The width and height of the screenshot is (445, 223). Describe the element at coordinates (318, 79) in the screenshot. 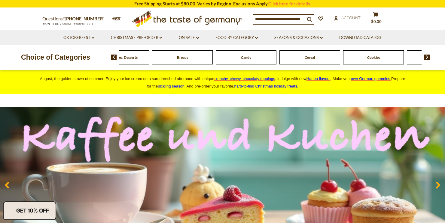

I see `span: Haribo flavors` at that location.